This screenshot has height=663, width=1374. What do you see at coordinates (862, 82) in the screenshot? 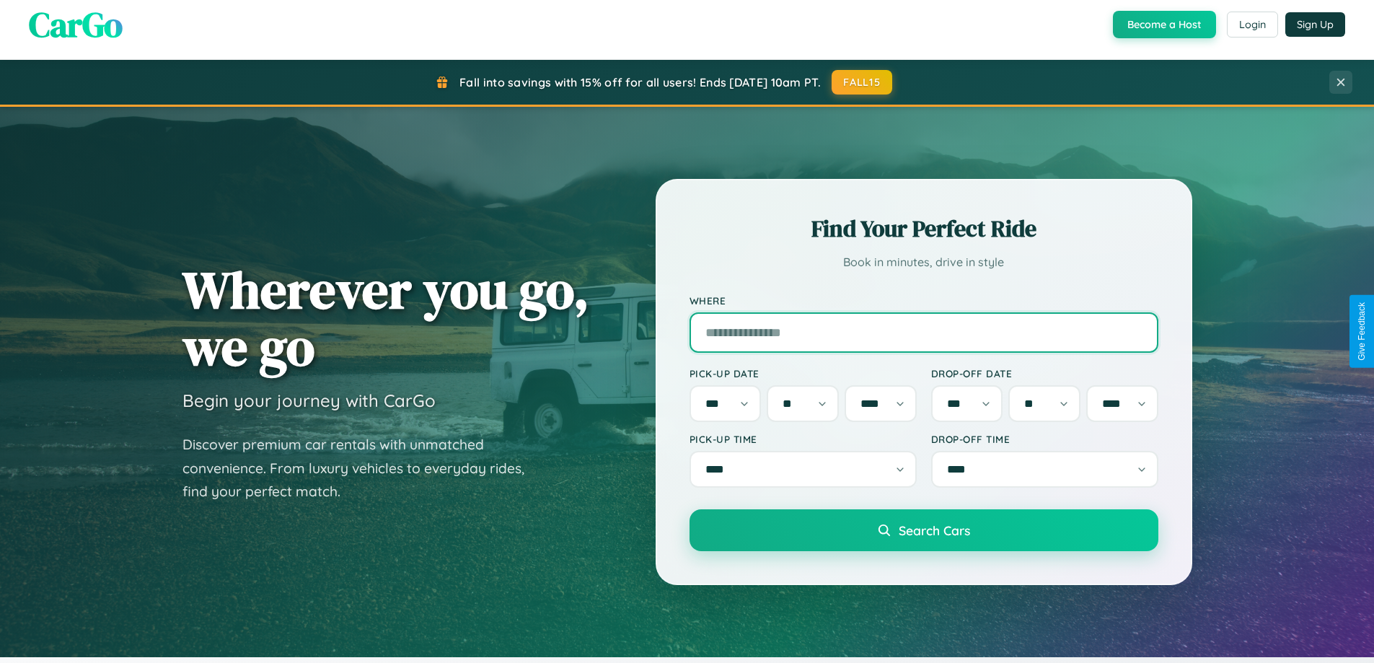
I see `button: FALL15` at bounding box center [862, 82].